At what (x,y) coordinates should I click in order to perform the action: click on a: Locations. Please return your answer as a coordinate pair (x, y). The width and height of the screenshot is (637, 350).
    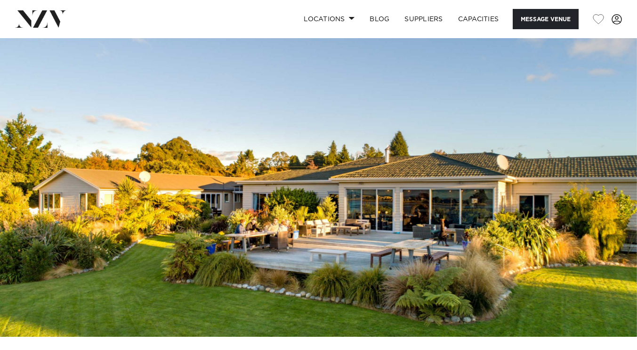
    Looking at the image, I should click on (329, 19).